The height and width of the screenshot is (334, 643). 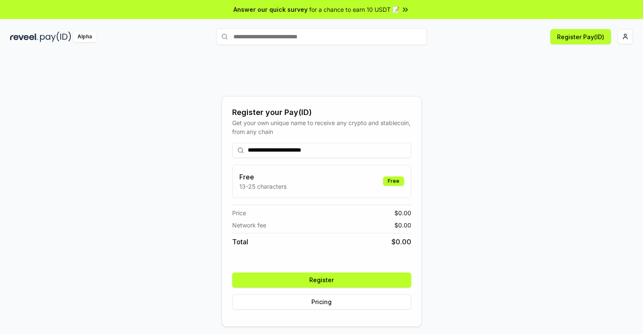 What do you see at coordinates (271, 9) in the screenshot?
I see `span: Answer our quick survey` at bounding box center [271, 9].